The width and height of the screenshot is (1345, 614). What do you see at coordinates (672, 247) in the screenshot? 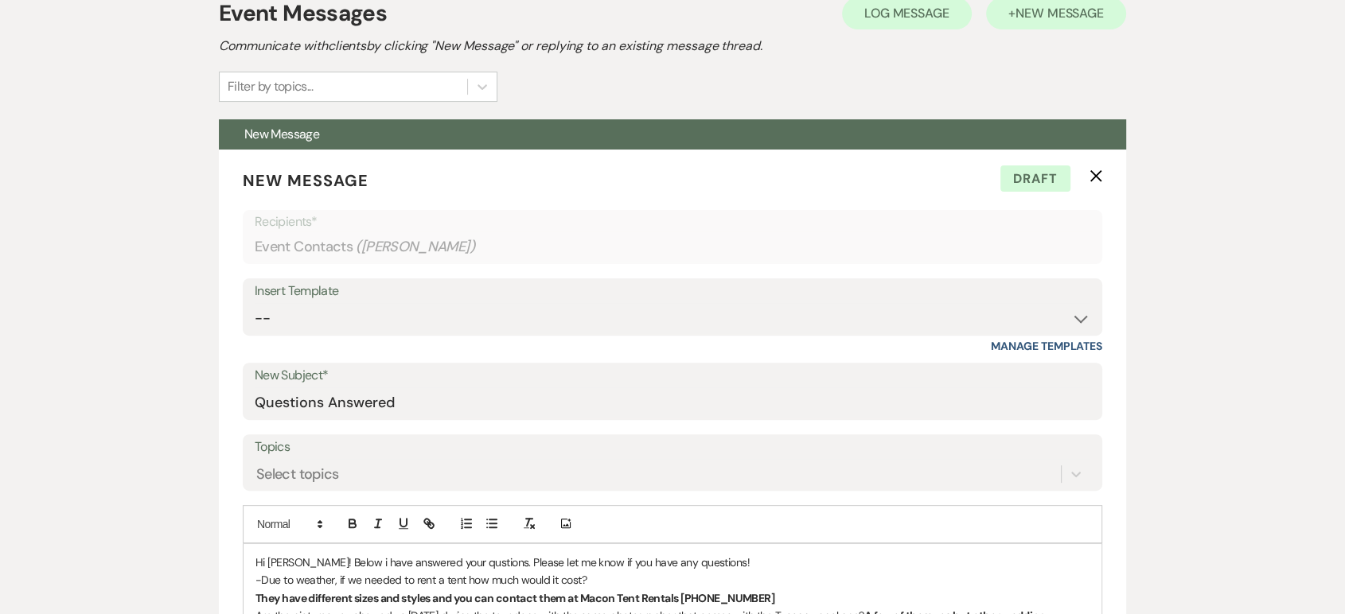
I see `div: Event Contacts` at bounding box center [672, 247].